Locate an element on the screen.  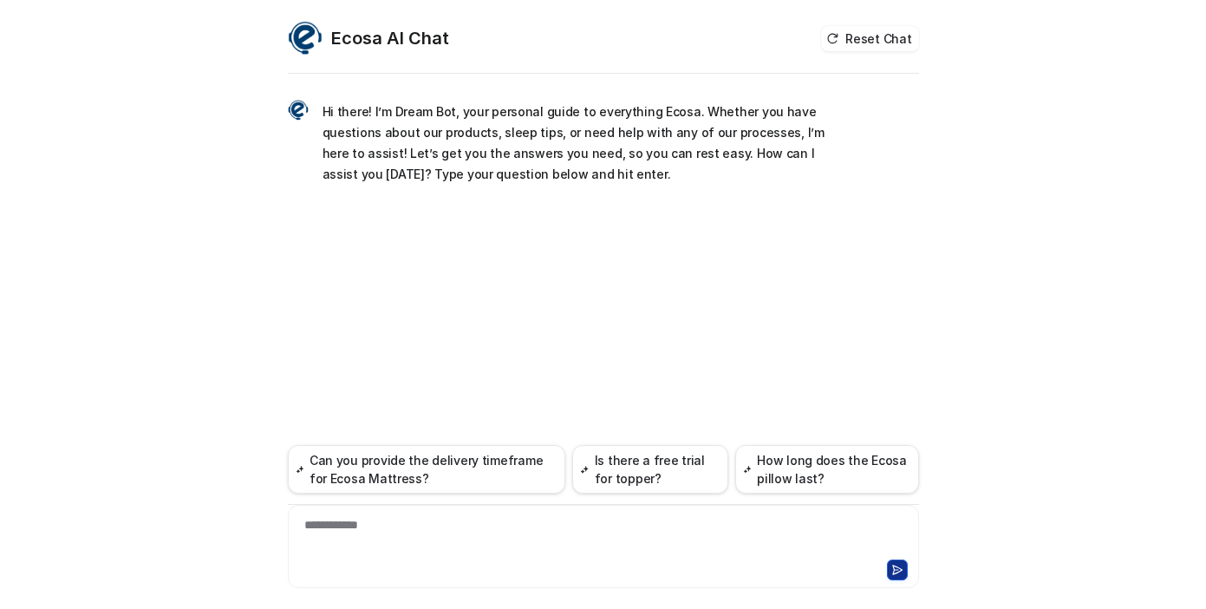
button: Reset Chat is located at coordinates (870, 38).